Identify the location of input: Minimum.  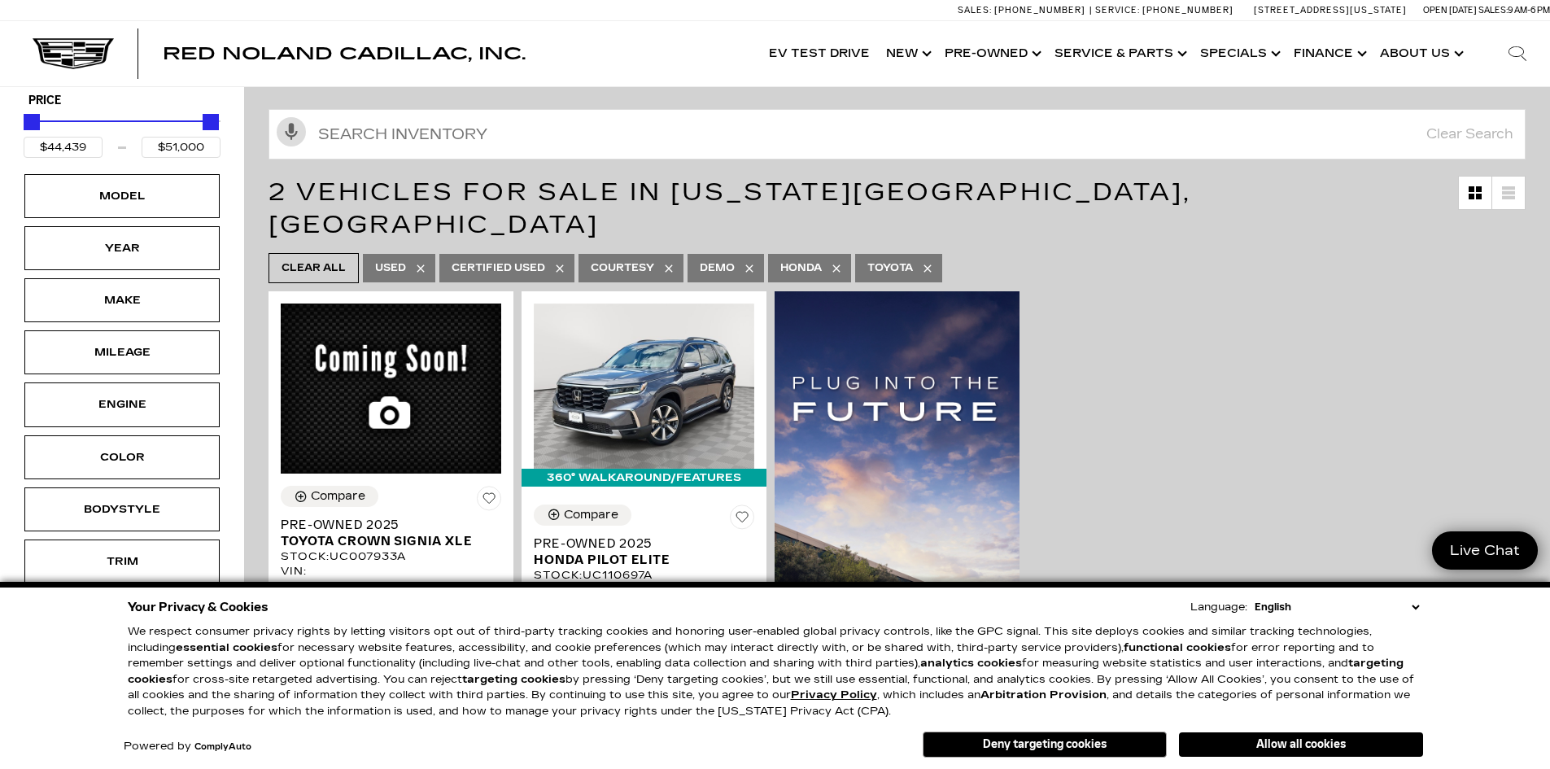
(63, 147).